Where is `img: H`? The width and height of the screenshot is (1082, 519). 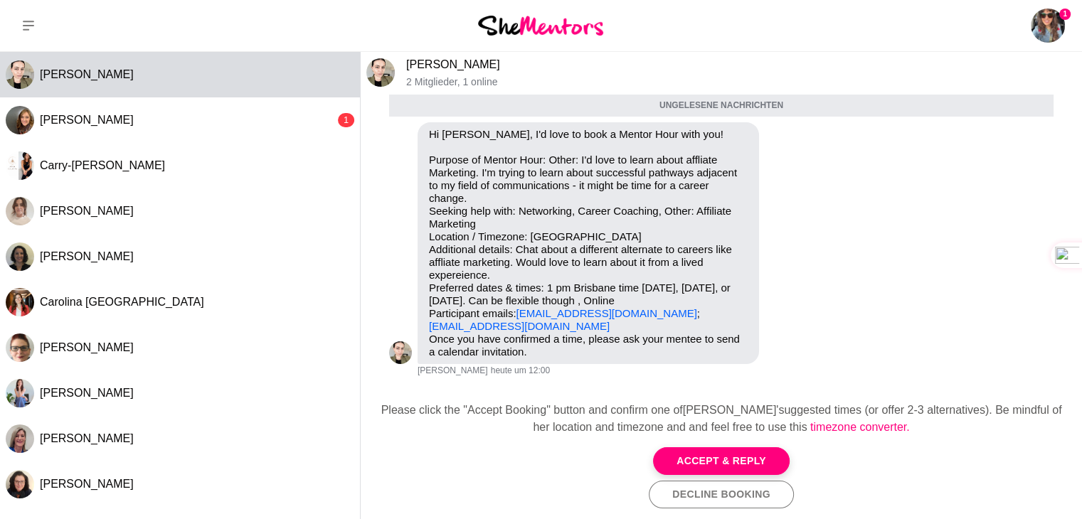
img: H is located at coordinates (20, 348).